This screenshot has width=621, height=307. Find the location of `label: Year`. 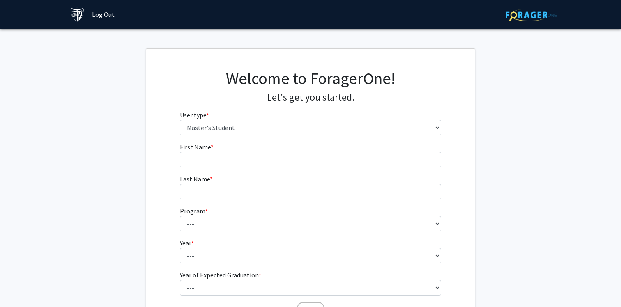

label: Year is located at coordinates (187, 243).